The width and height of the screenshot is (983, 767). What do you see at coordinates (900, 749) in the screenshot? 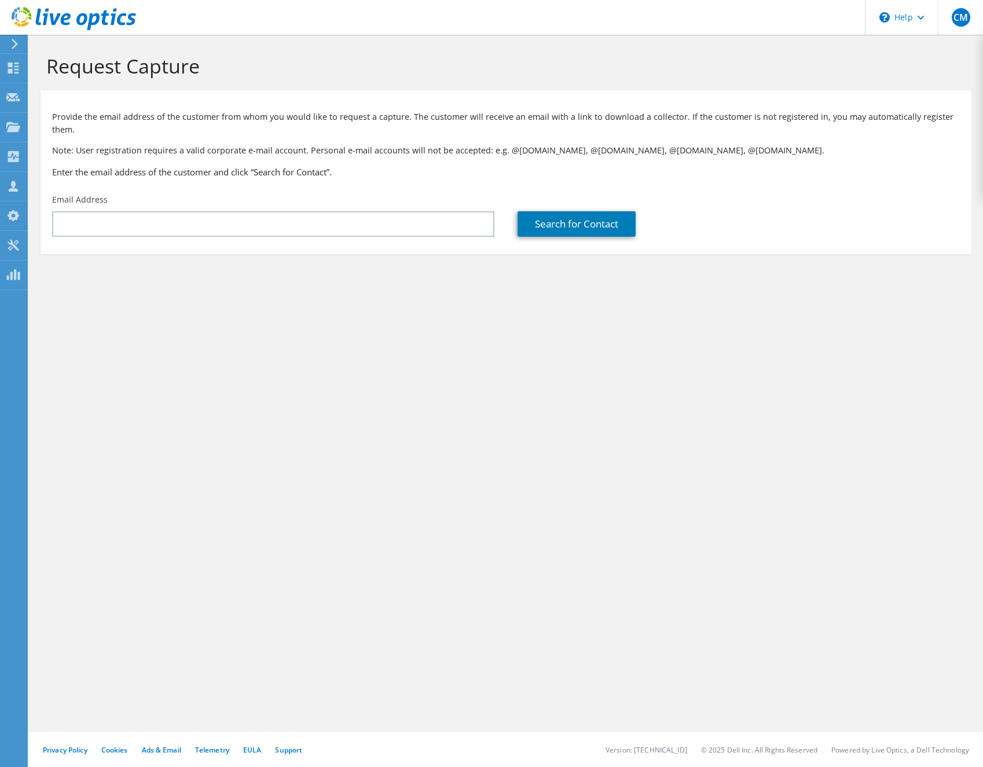
I see `li: Powered by Live Optics, a Dell Technology` at bounding box center [900, 749].